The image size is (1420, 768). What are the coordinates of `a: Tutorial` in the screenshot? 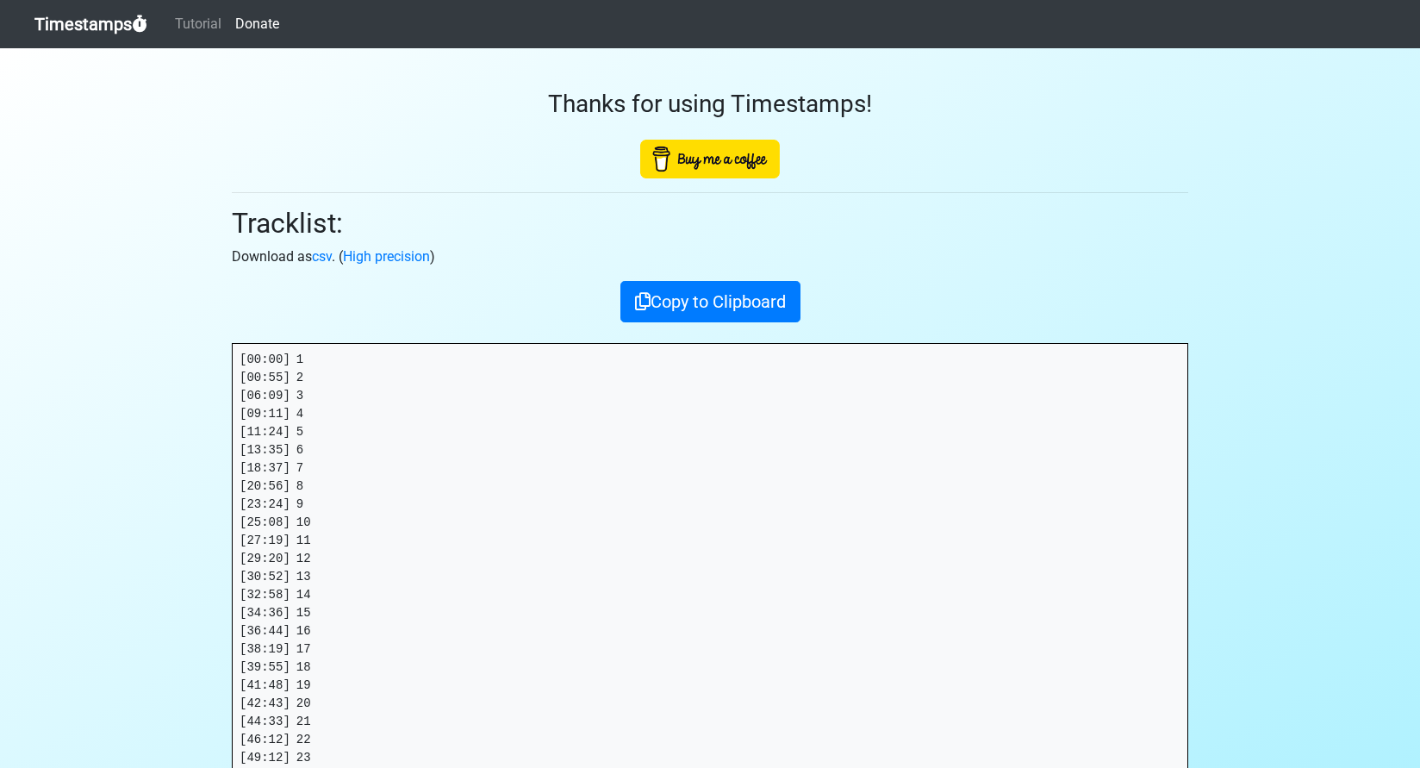 It's located at (198, 24).